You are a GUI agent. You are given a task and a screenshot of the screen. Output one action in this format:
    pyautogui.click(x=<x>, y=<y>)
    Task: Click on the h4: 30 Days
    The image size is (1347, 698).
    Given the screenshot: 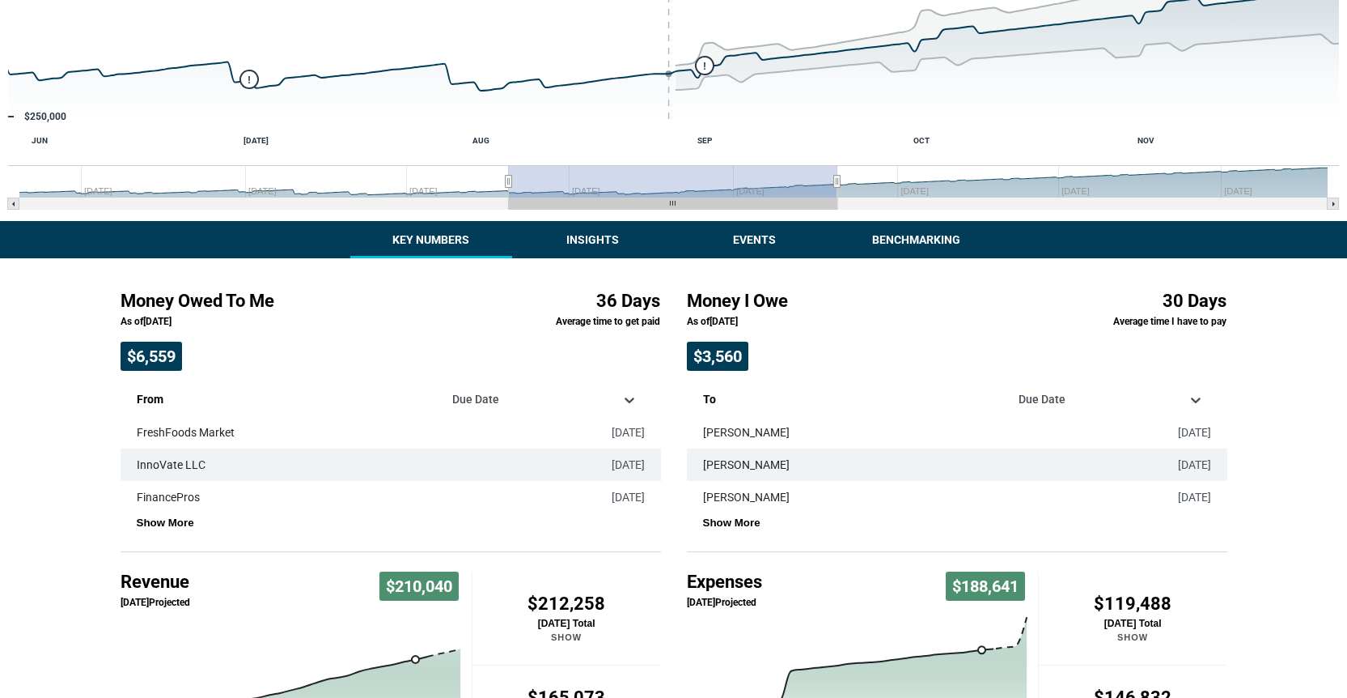 What is the action you would take?
    pyautogui.click(x=1139, y=301)
    